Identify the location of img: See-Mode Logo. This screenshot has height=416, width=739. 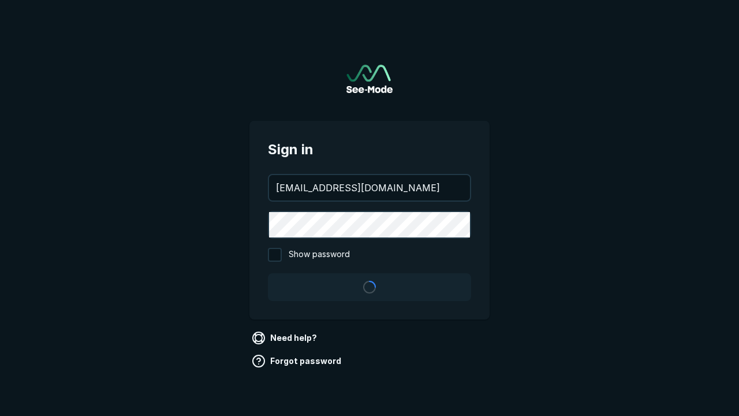
(370, 79).